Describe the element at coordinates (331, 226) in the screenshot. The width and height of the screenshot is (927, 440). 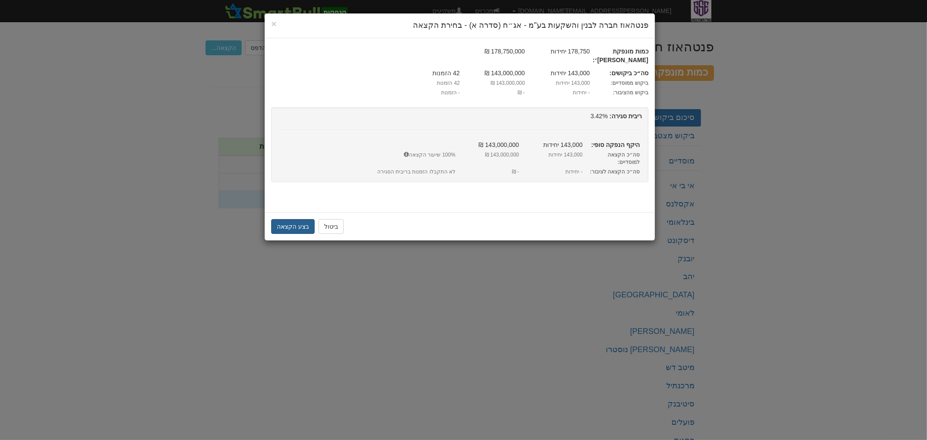
I see `button: ביטול` at that location.